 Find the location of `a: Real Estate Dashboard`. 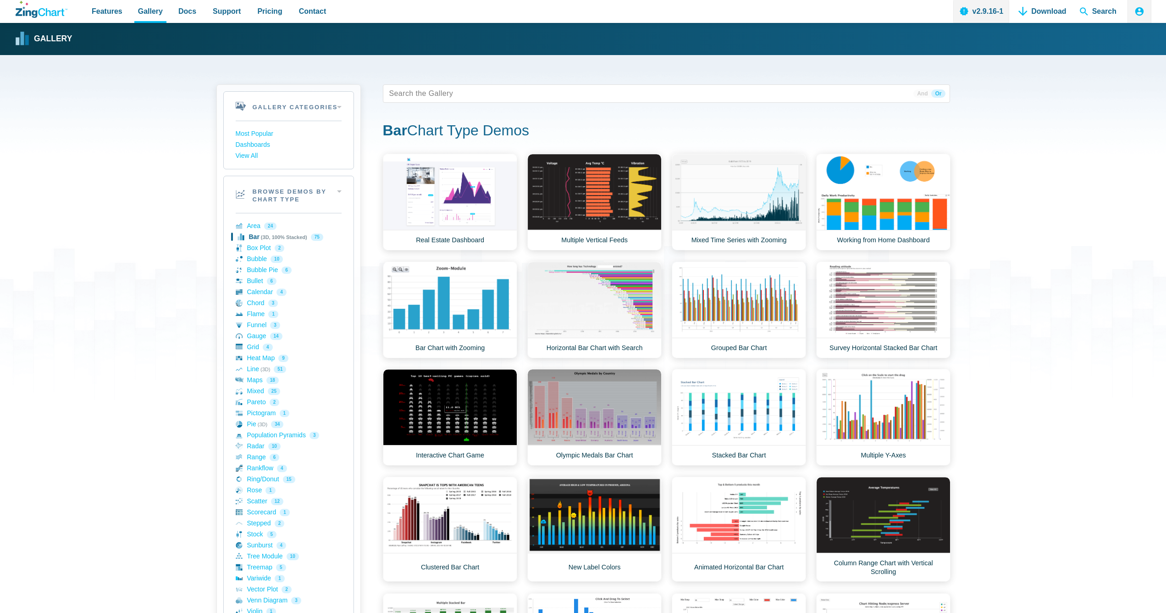

a: Real Estate Dashboard is located at coordinates (450, 202).